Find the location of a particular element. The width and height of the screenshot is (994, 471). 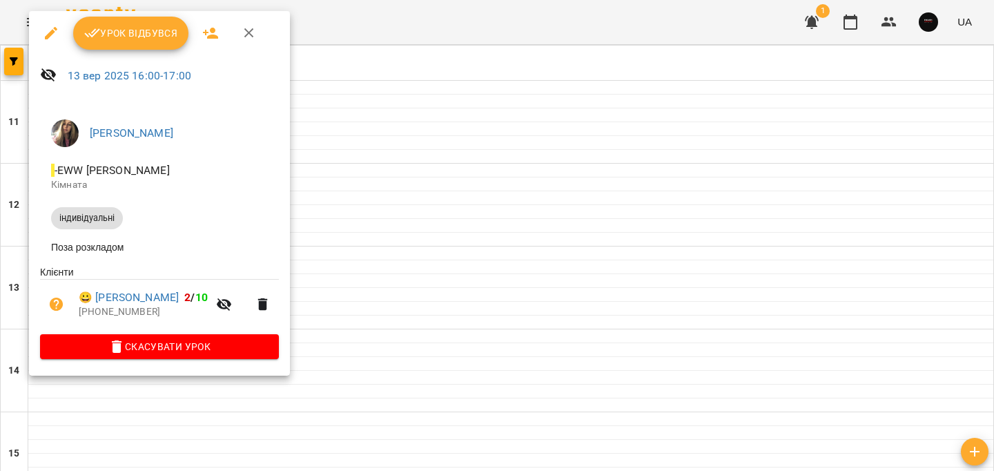

img: e00ea7b66b7476d4b73e384ccaec9459.jpeg is located at coordinates (65, 133).